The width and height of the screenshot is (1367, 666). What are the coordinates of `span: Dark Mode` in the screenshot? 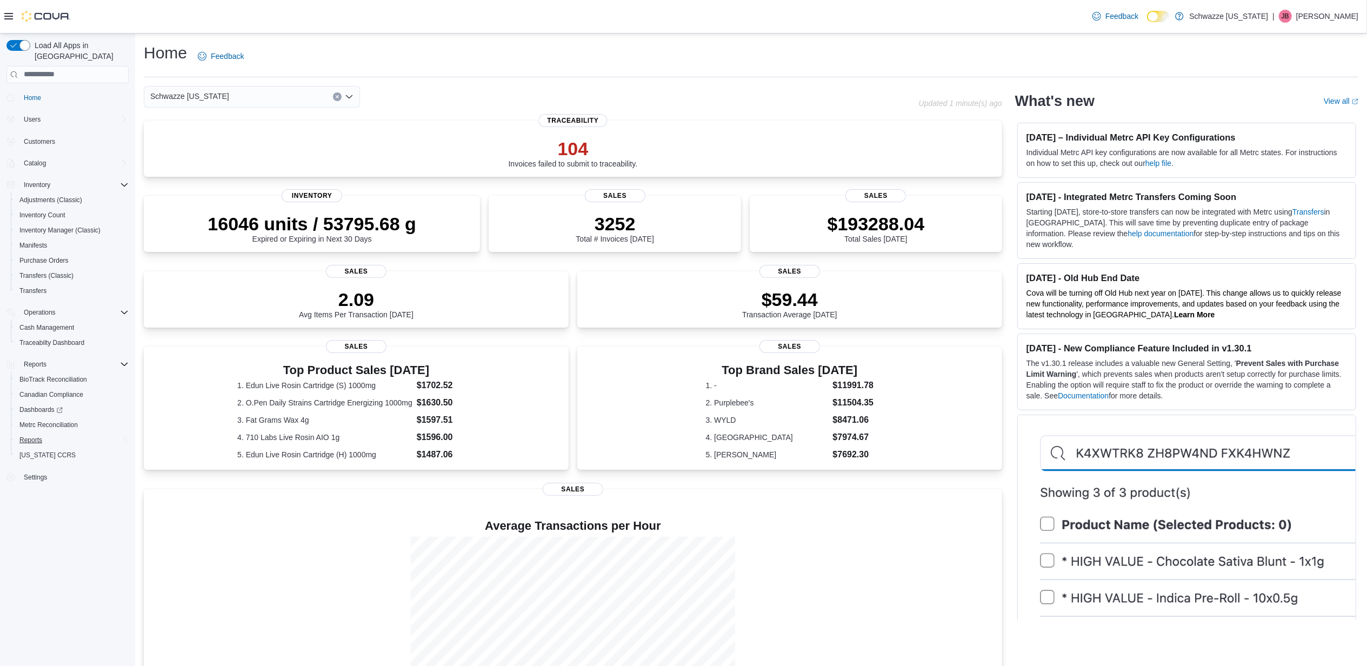 It's located at (1147, 22).